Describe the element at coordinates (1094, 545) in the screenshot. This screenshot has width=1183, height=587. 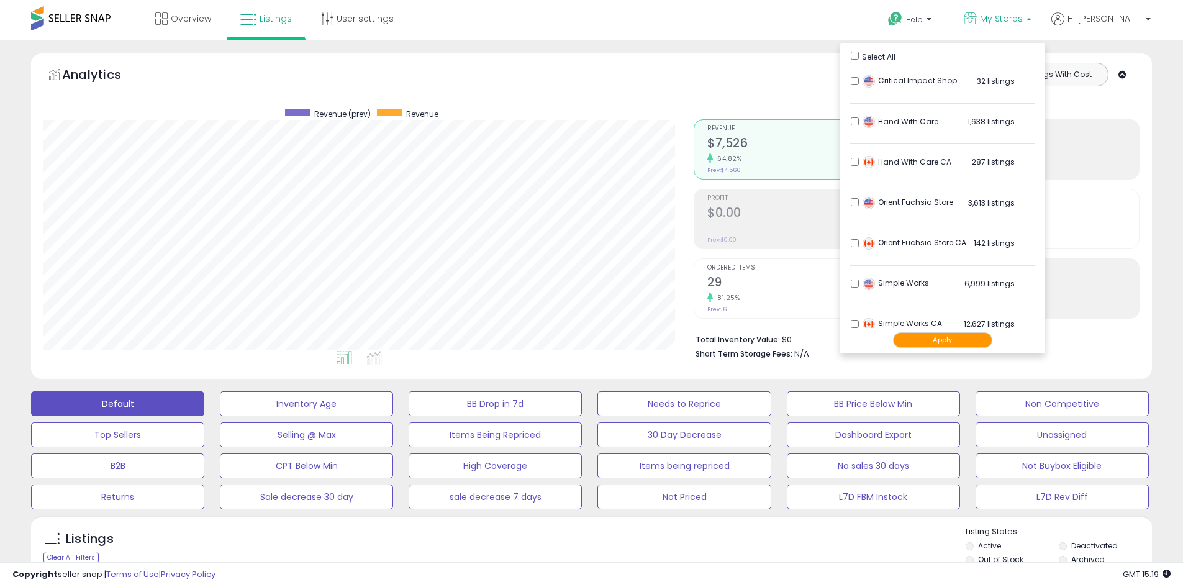
I see `label: Deactivated` at that location.